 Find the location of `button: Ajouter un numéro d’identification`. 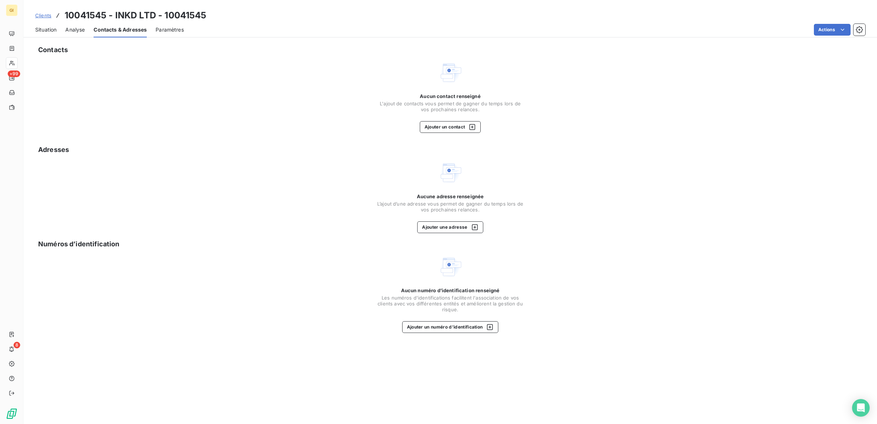

button: Ajouter un numéro d’identification is located at coordinates (450, 327).